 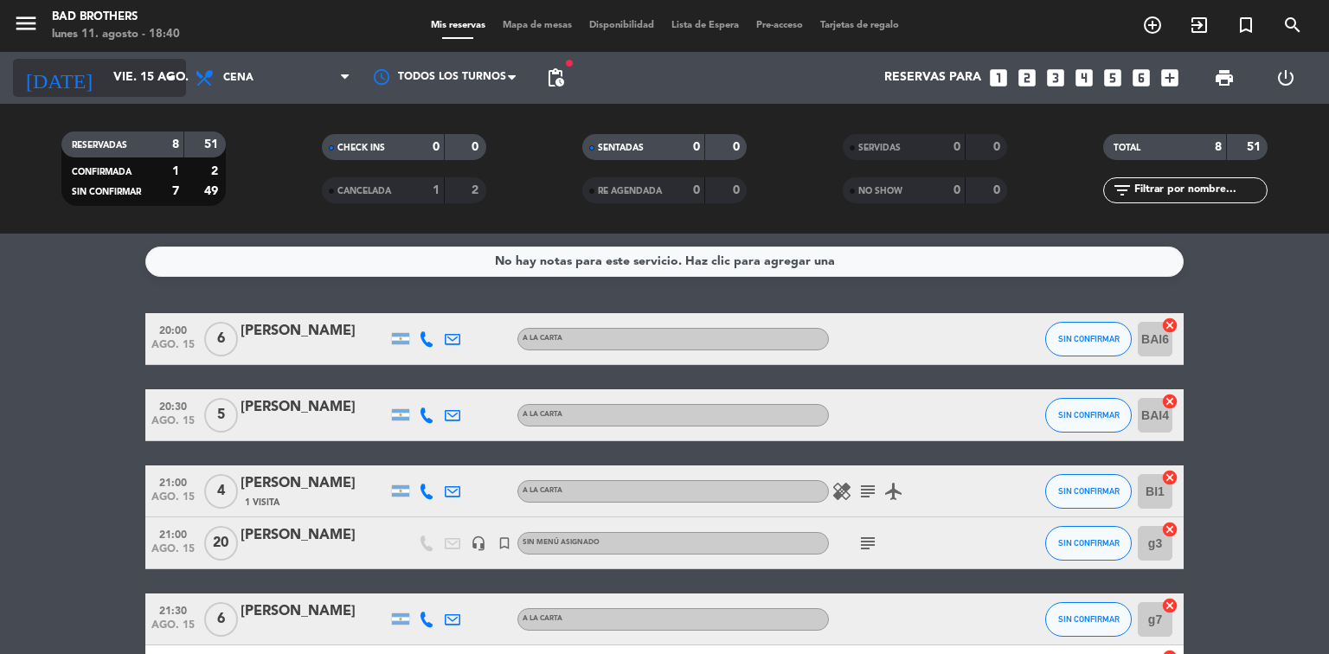 I want to click on span: Pre-acceso, so click(x=779, y=25).